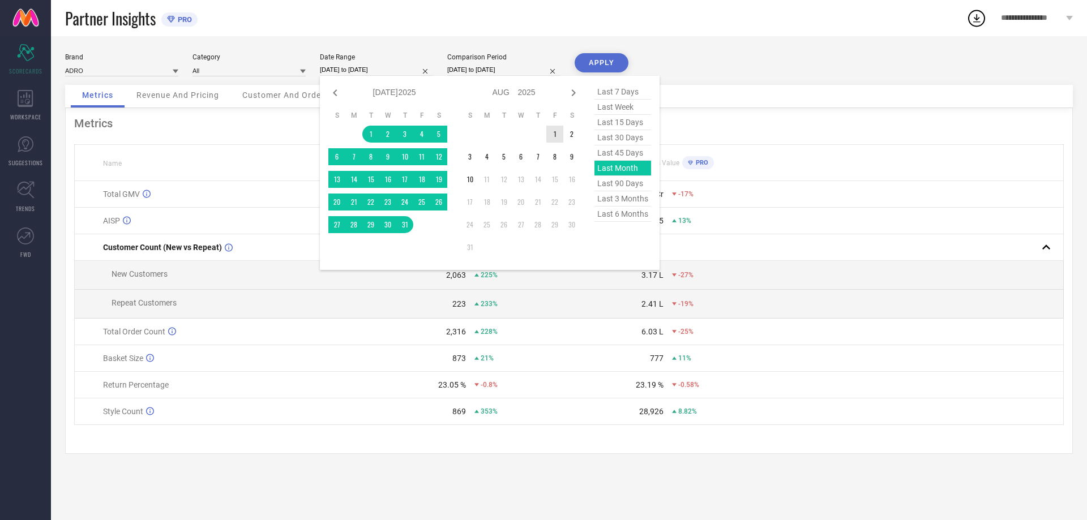 Image resolution: width=1087 pixels, height=520 pixels. Describe the element at coordinates (136, 385) in the screenshot. I see `span: Return Percentage` at that location.